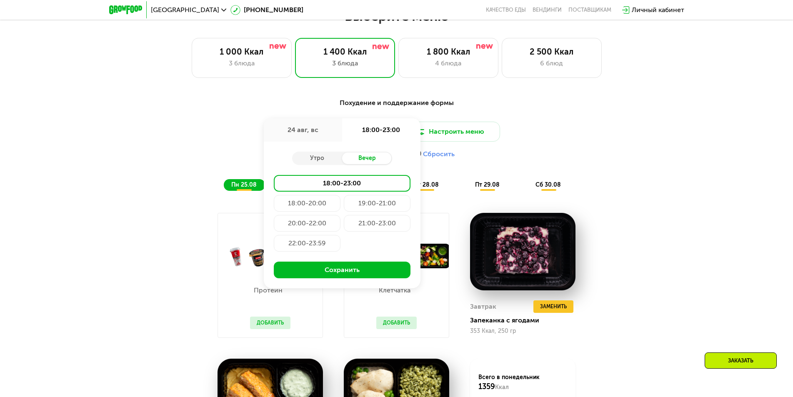 The height and width of the screenshot is (397, 793). I want to click on div: 1 800 Ккал, so click(449, 52).